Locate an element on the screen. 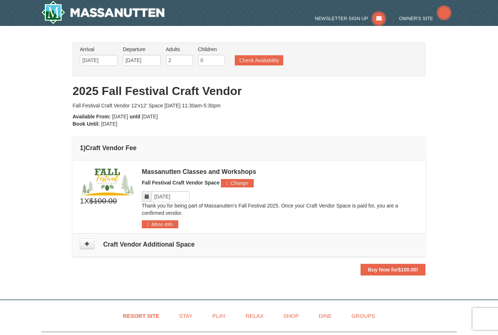  a: Stay is located at coordinates (186, 315).